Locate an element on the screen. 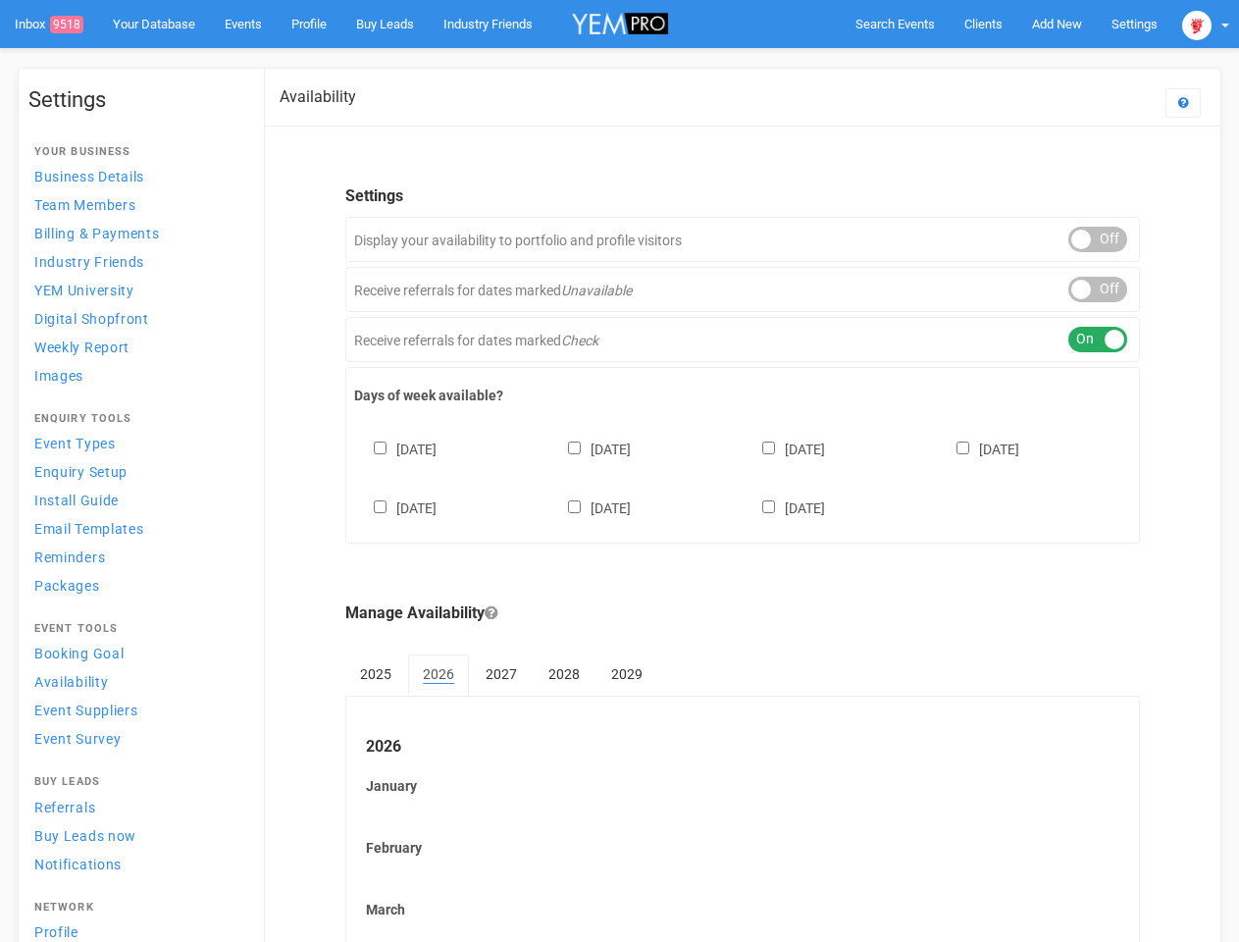 This screenshot has height=942, width=1239. span: Event Suppliers is located at coordinates (86, 710).